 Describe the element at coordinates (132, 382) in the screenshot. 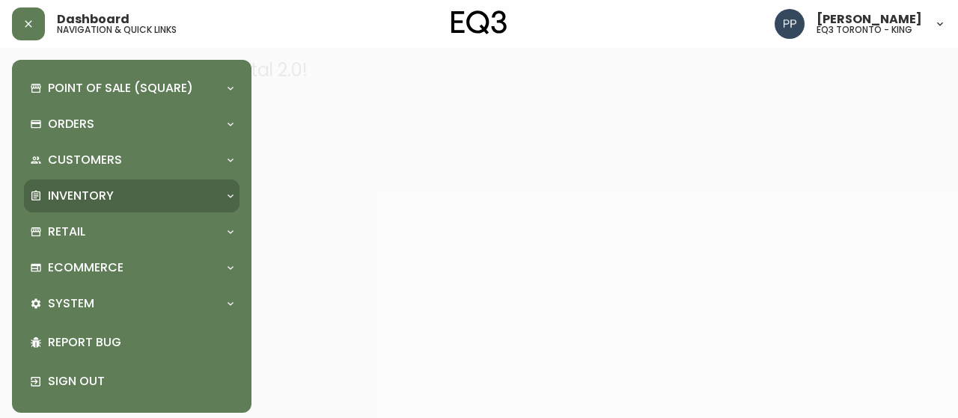

I see `div: Sign Out` at that location.